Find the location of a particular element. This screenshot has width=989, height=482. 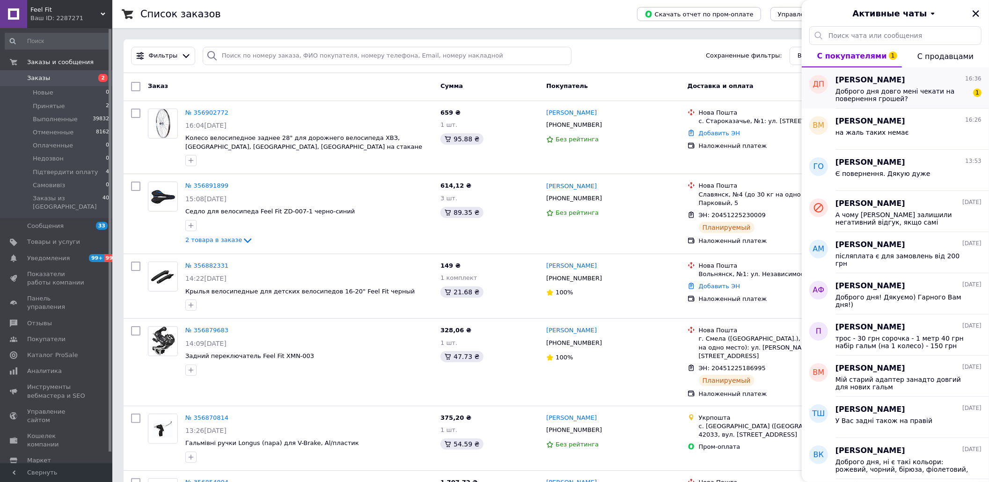

span: 33 is located at coordinates (102, 226).